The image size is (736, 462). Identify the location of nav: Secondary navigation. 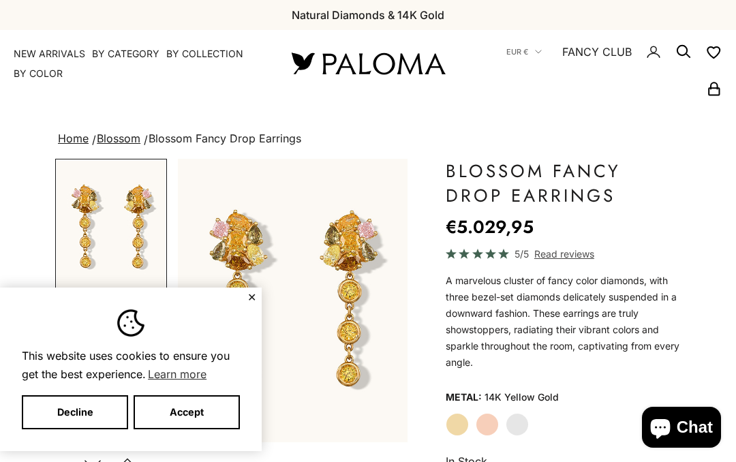
(600, 63).